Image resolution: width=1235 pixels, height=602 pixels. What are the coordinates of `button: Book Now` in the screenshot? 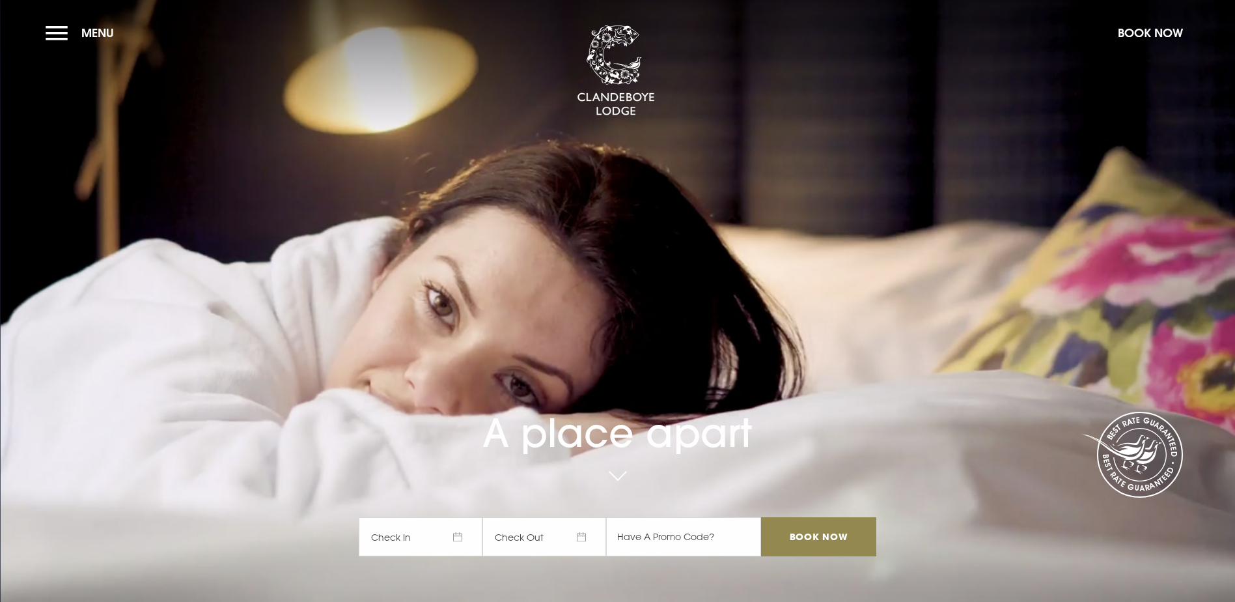 It's located at (1151, 33).